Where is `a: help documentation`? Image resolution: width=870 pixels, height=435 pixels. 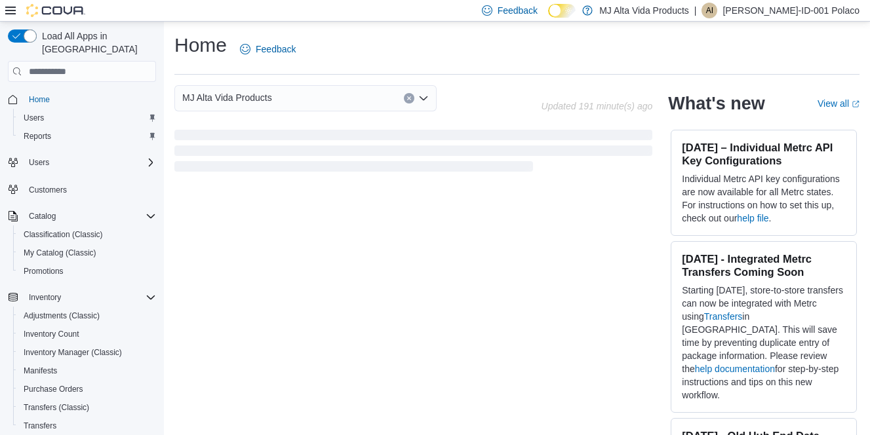
a: help documentation is located at coordinates (735, 369).